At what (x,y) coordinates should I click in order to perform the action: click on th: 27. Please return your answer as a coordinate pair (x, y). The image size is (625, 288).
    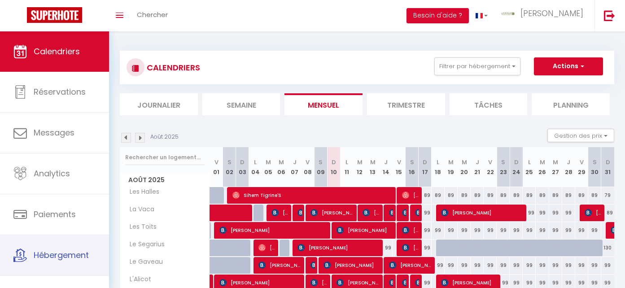
    Looking at the image, I should click on (556, 167).